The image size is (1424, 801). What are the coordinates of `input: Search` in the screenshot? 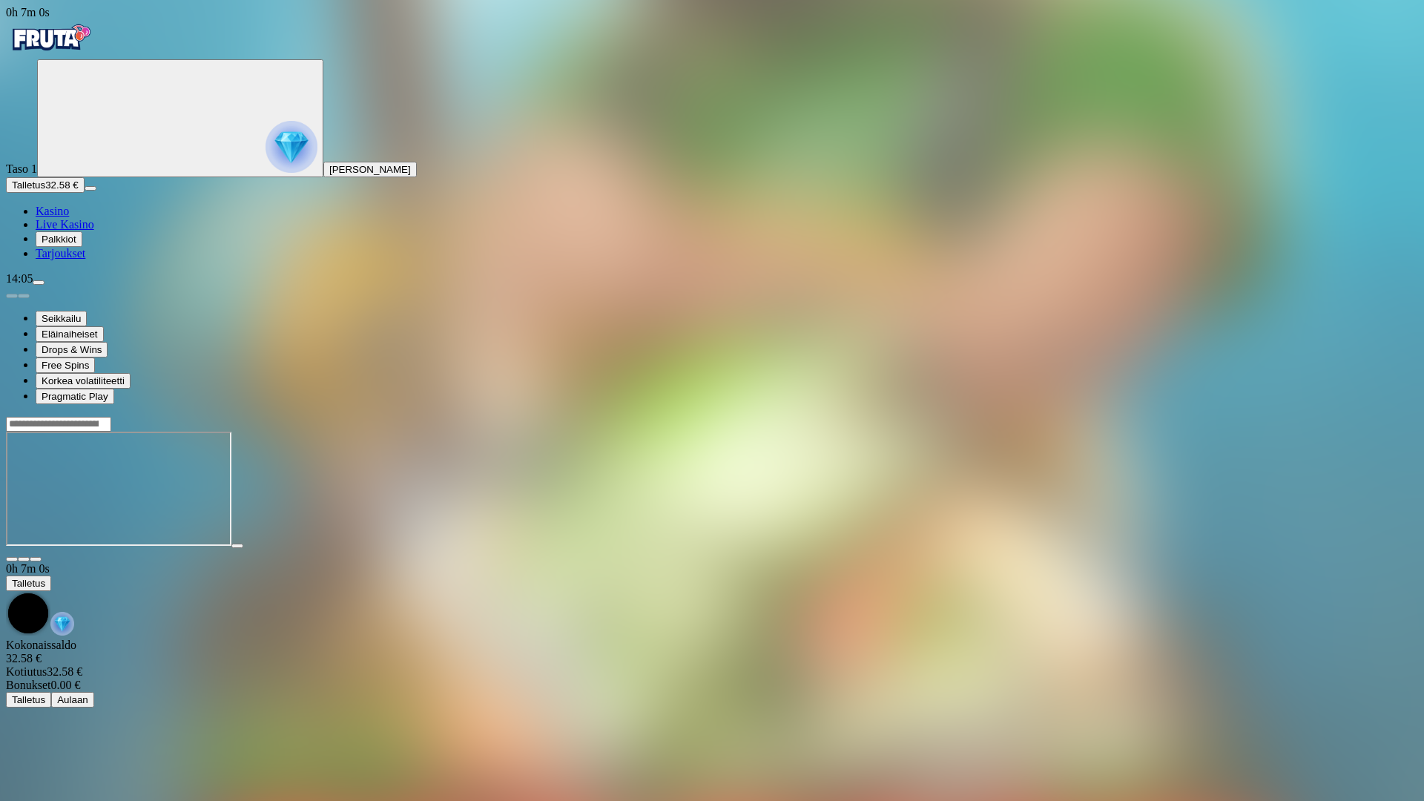 It's located at (59, 424).